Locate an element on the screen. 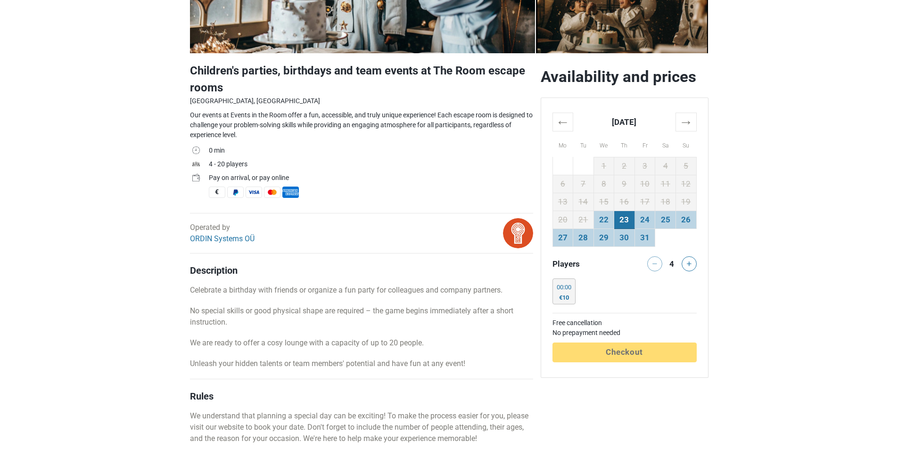  td: 1 is located at coordinates (604, 166).